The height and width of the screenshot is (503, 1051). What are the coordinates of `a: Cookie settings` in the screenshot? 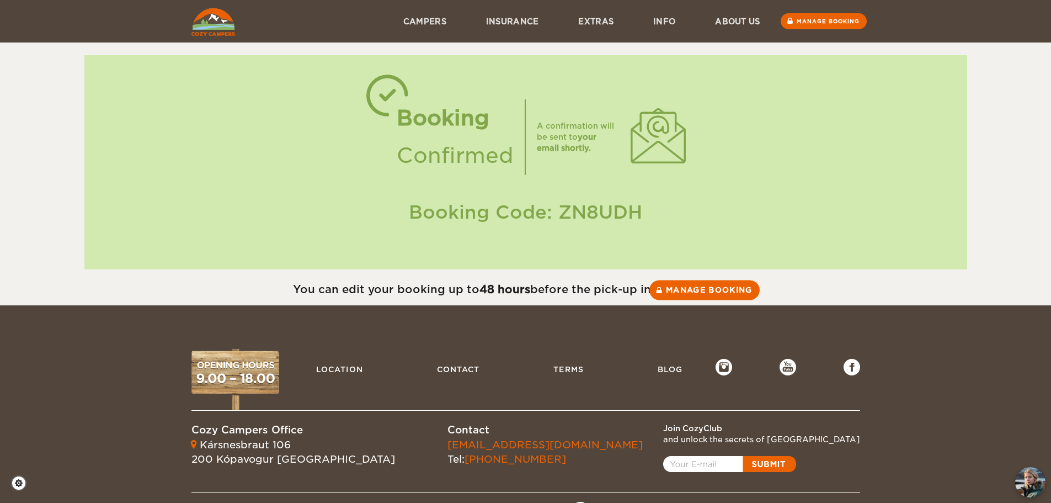 It's located at (22, 483).